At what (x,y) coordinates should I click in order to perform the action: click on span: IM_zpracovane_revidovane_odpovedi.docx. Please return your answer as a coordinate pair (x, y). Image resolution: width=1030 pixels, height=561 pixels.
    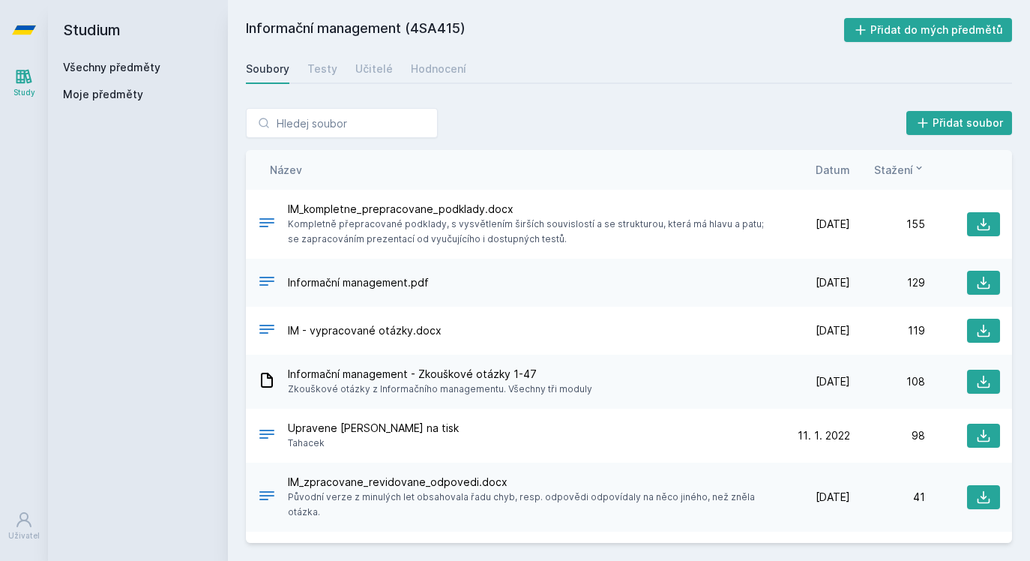
    Looking at the image, I should click on (528, 482).